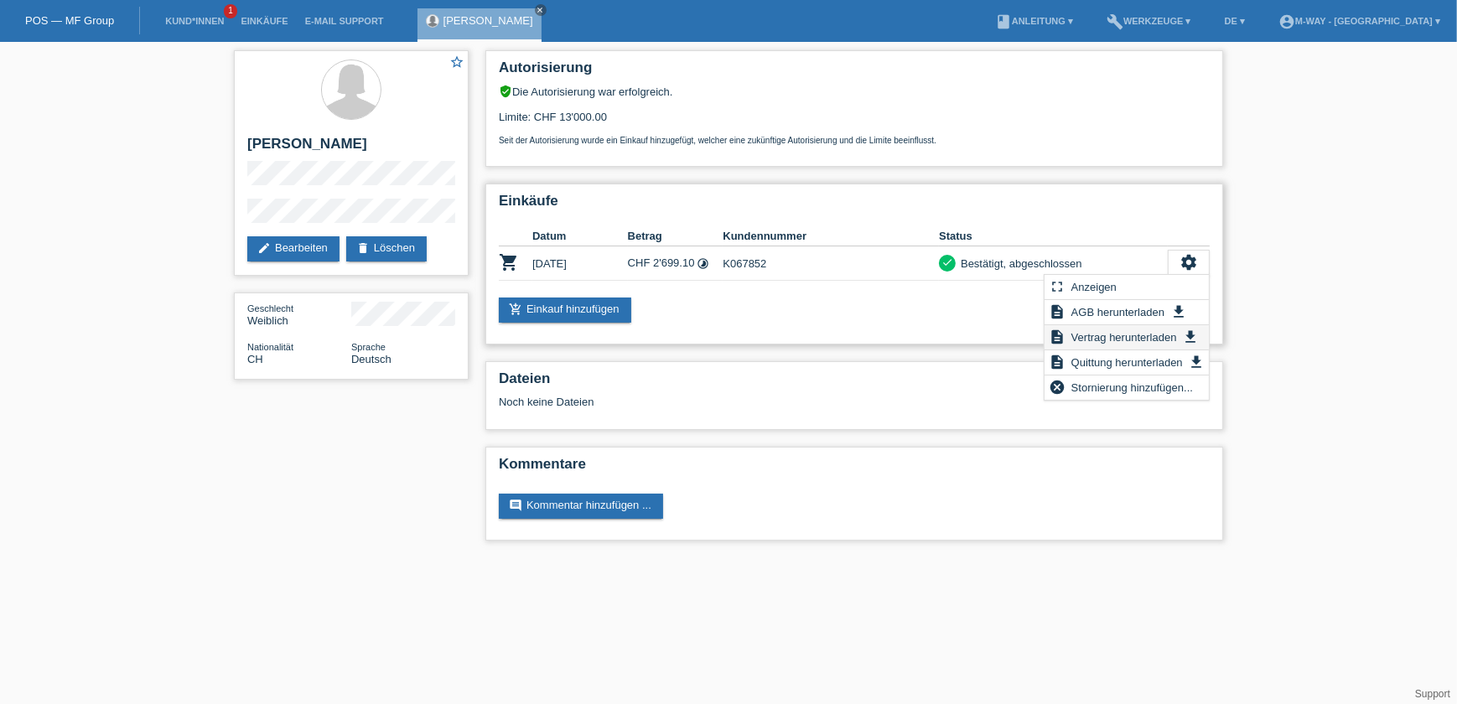  I want to click on i: comment, so click(516, 506).